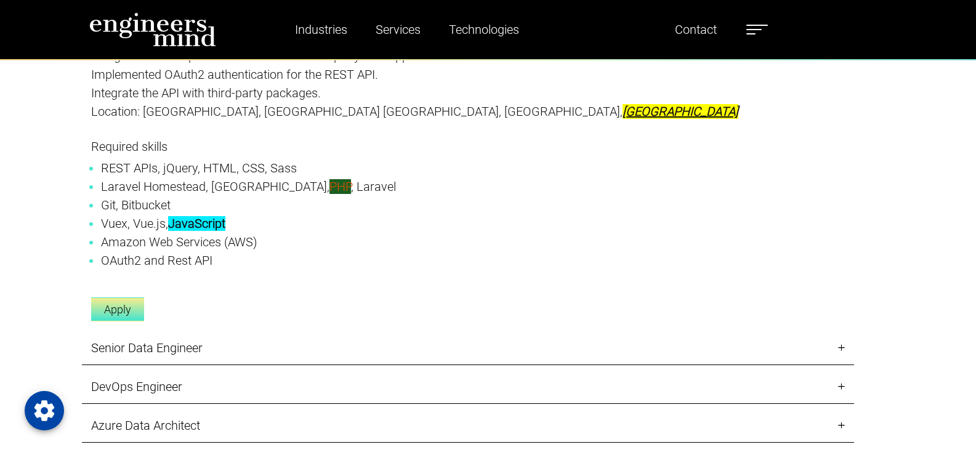 The height and width of the screenshot is (455, 976). I want to click on h5: Required skills, so click(468, 147).